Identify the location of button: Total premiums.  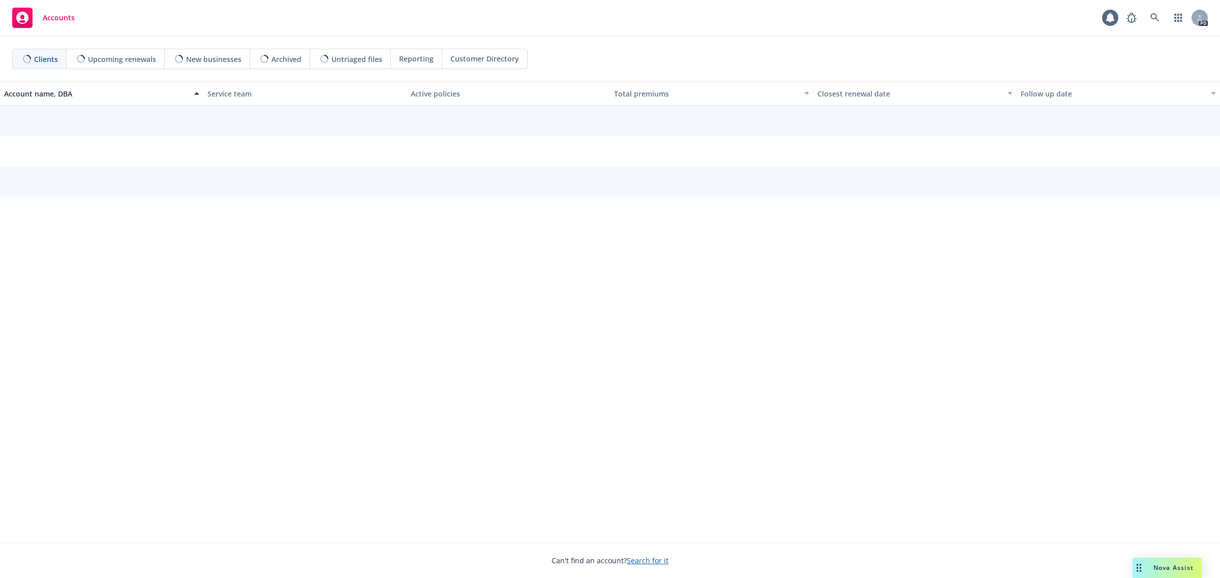
(712, 94).